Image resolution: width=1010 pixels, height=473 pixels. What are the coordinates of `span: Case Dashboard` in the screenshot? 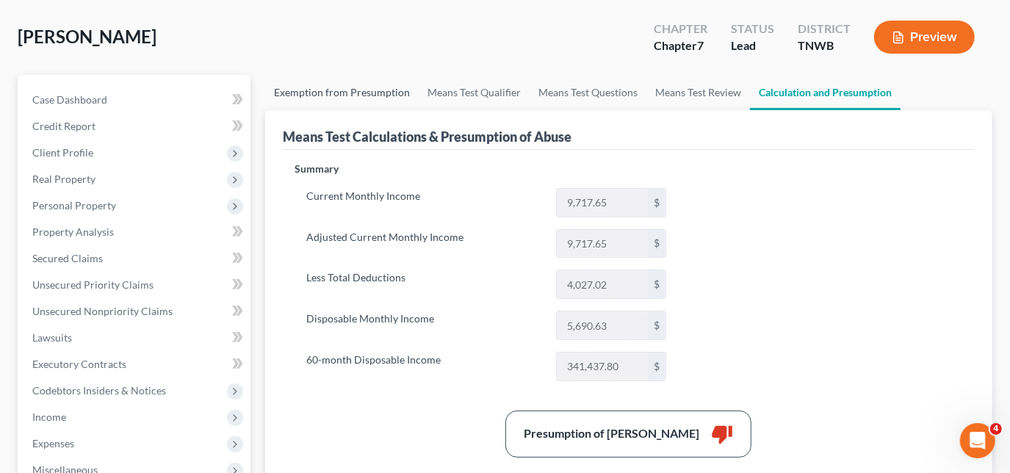 It's located at (70, 99).